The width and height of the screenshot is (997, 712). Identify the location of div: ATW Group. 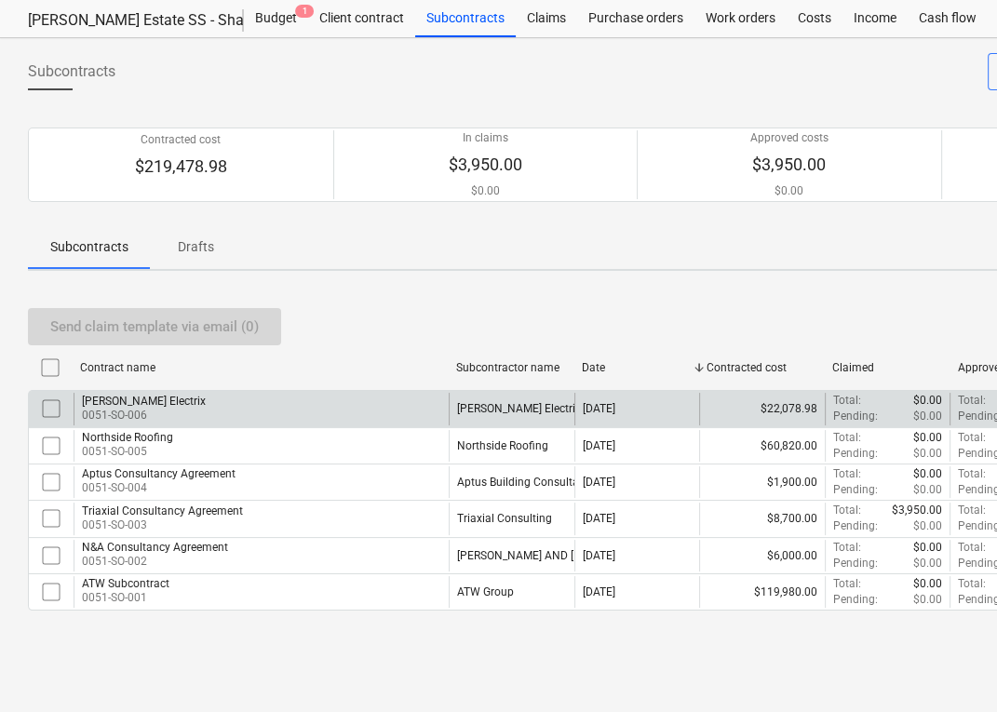
(485, 592).